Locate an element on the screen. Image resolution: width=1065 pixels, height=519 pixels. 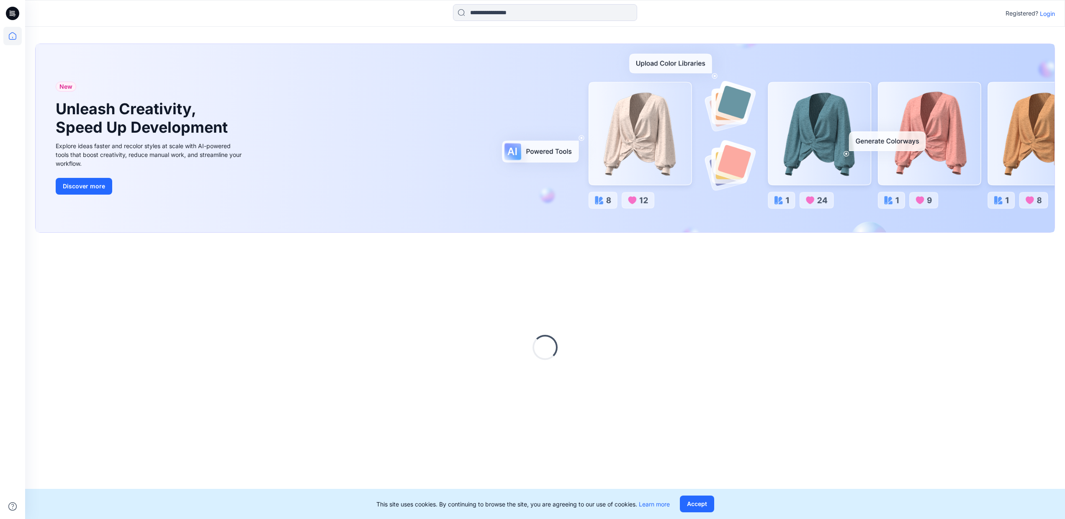
a: Discover more is located at coordinates (150, 186).